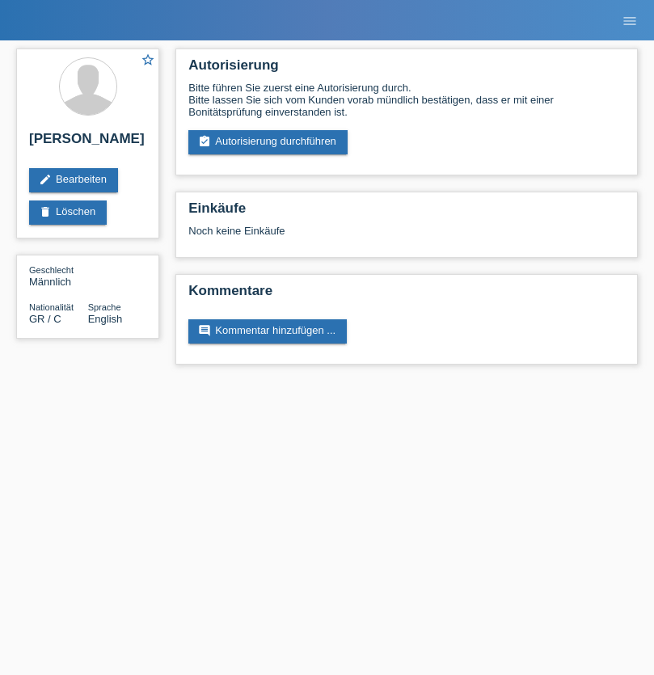  What do you see at coordinates (267, 142) in the screenshot?
I see `a: assignment_turned_inAutorisierung durchführen` at bounding box center [267, 142].